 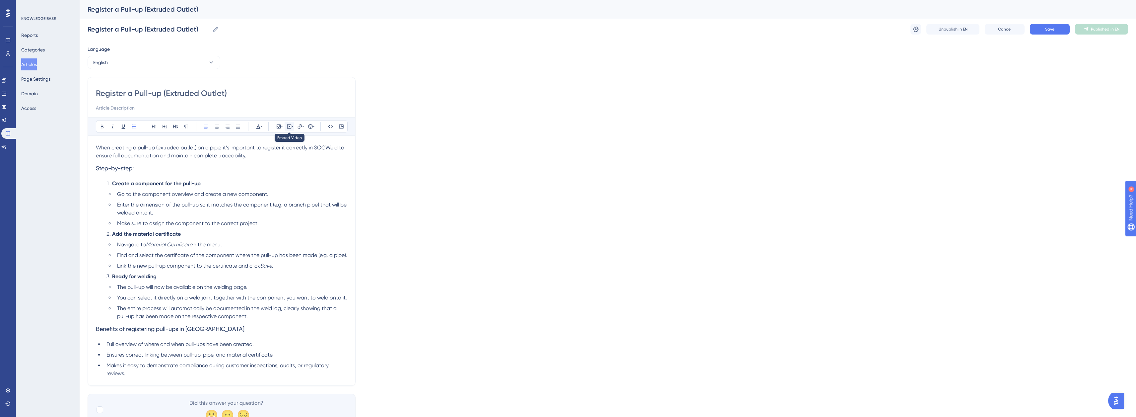 What do you see at coordinates (156, 183) in the screenshot?
I see `strong: Create a component for the pull-up` at bounding box center [156, 183].